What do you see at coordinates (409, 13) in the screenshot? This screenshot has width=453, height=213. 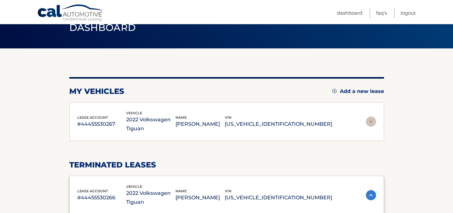 I see `a: Logout` at bounding box center [409, 13].